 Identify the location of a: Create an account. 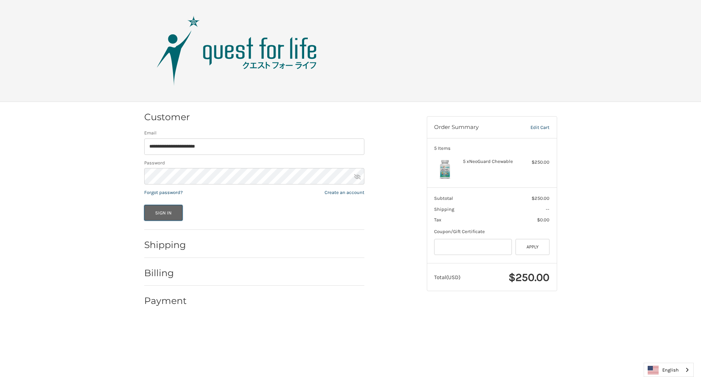
(344, 192).